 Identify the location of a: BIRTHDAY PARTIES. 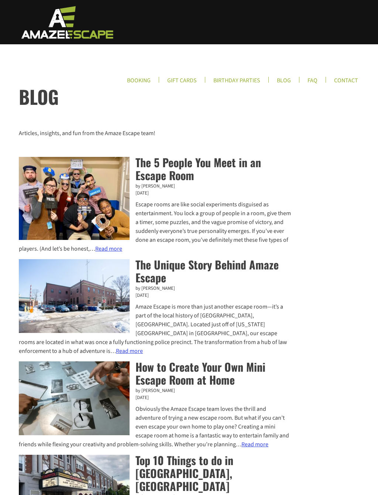
(237, 83).